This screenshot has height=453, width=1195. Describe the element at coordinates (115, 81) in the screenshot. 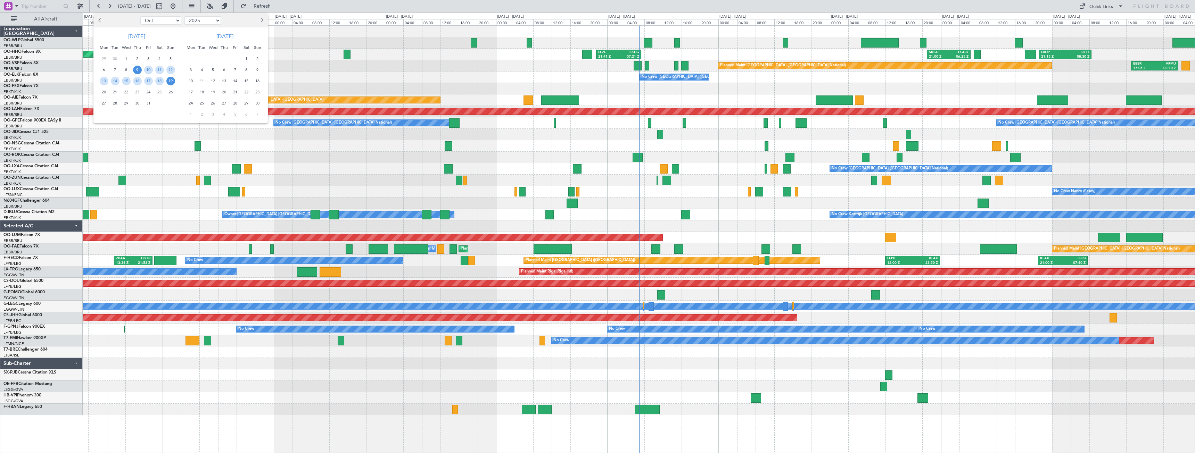

I see `span: 14` at that location.